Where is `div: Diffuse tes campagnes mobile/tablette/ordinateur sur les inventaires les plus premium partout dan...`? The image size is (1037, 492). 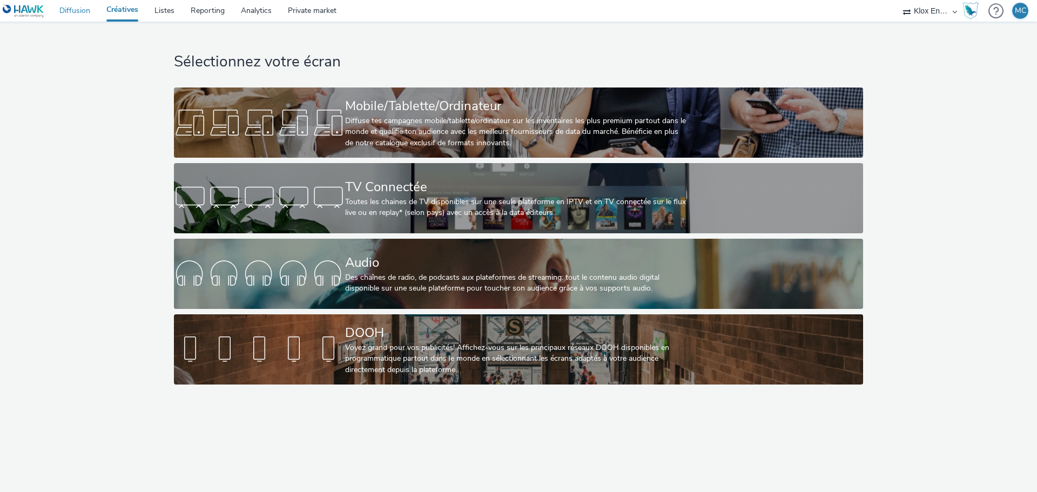 div: Diffuse tes campagnes mobile/tablette/ordinateur sur les inventaires les plus premium partout dan... is located at coordinates (516, 132).